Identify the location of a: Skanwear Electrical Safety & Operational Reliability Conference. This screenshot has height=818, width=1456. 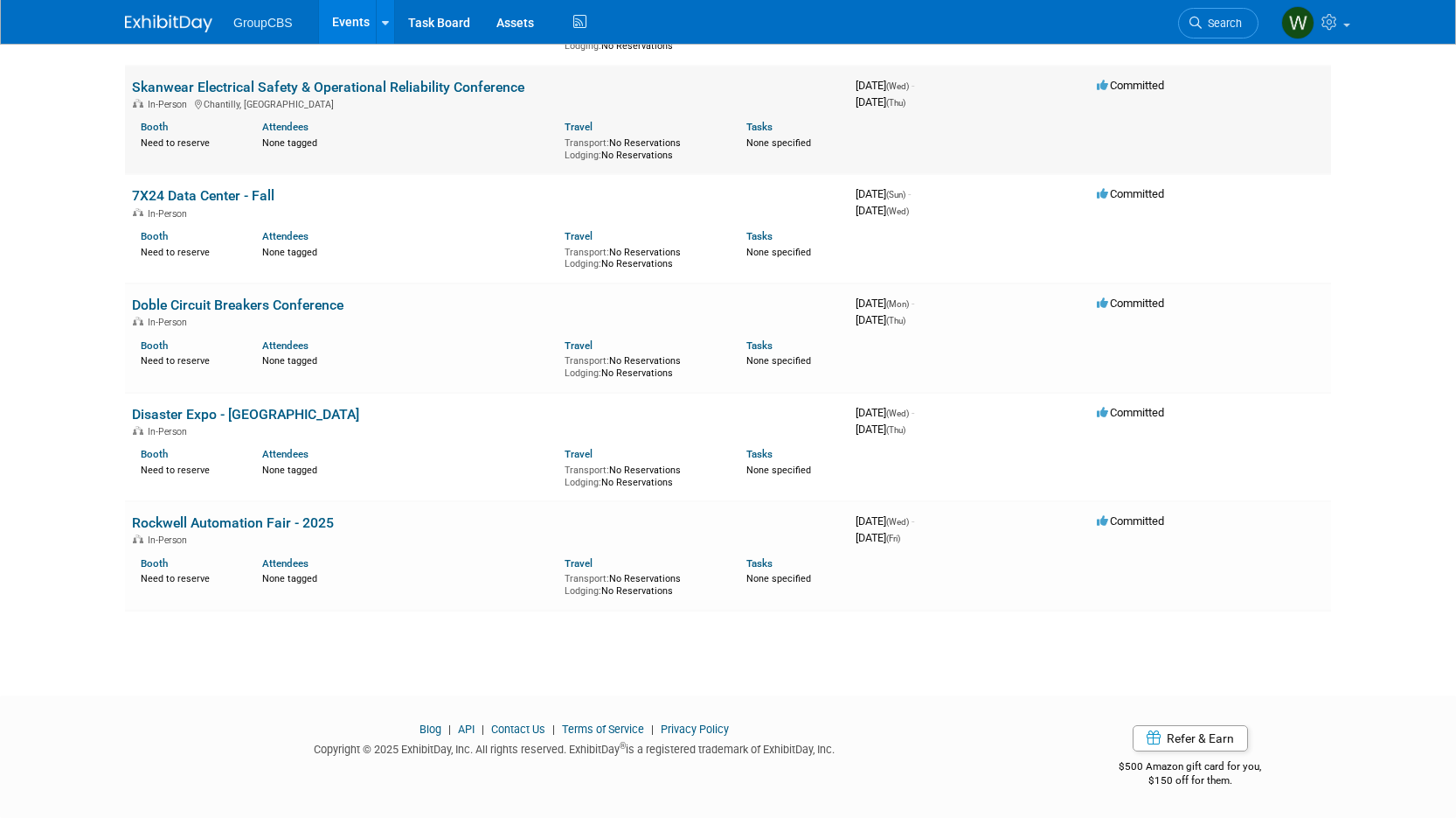
(328, 87).